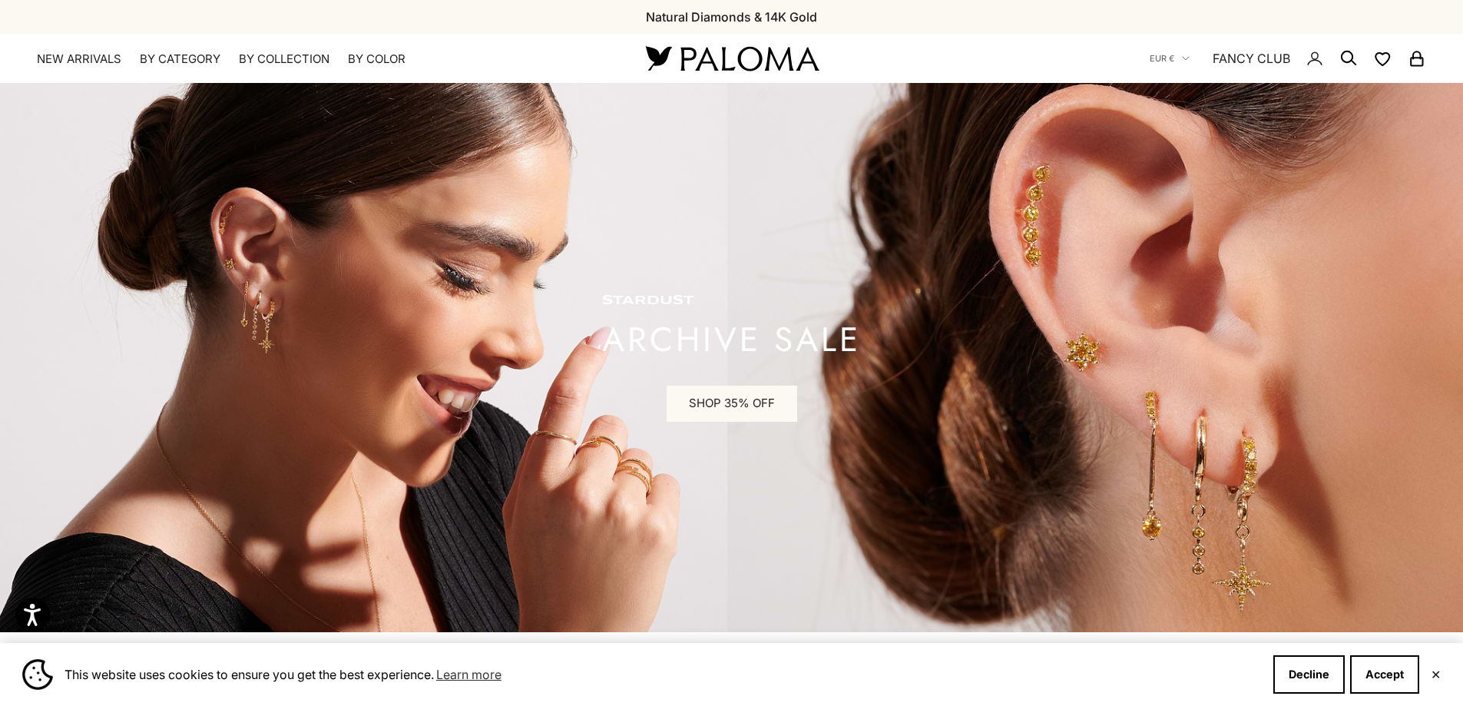 This screenshot has width=1463, height=706. What do you see at coordinates (1436, 674) in the screenshot?
I see `button: Close` at bounding box center [1436, 674].